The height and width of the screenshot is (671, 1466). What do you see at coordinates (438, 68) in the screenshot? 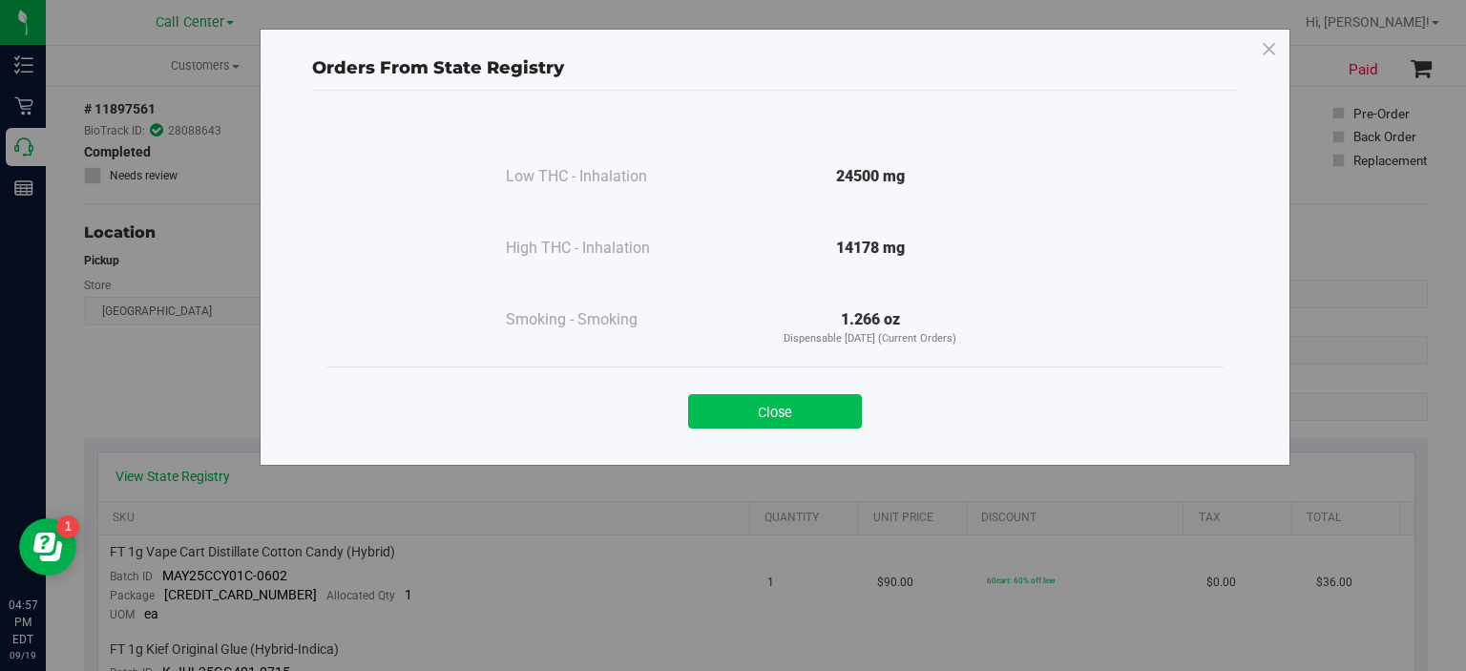
I see `span: Orders From State Registry` at bounding box center [438, 68].